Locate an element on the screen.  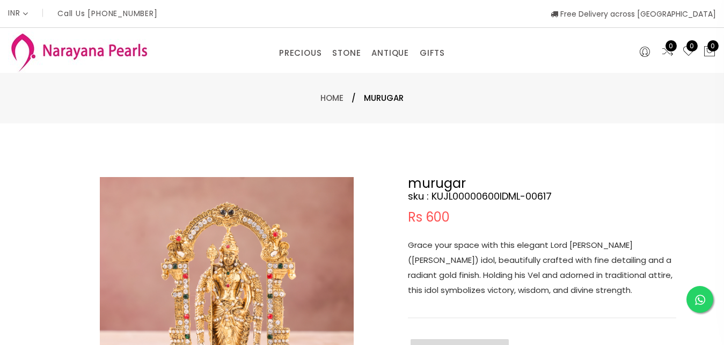
a: Home is located at coordinates (332, 98).